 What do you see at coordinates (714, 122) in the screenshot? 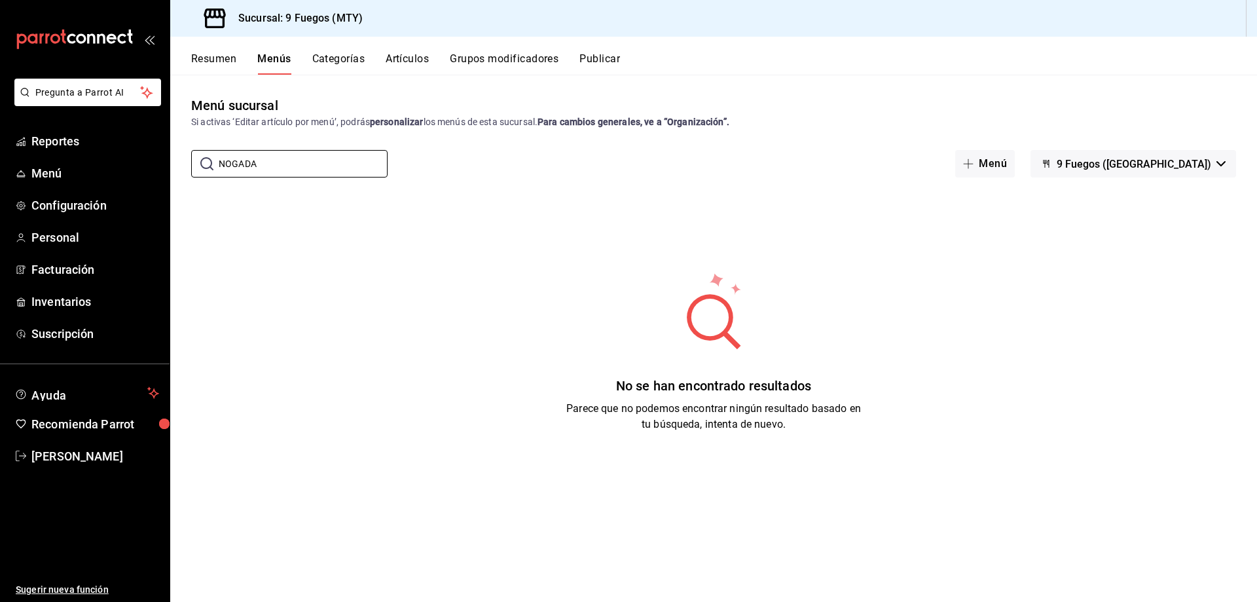
I see `div: Si activas ‘Editar artículo por menú’, podrás los menús de esta sucursal.` at bounding box center [714, 122].